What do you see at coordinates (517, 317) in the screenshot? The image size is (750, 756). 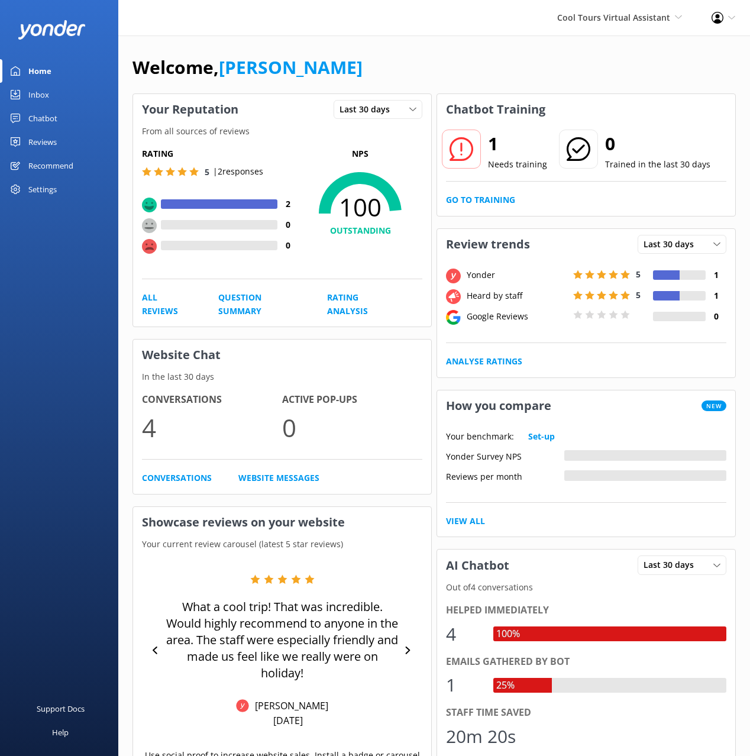 I see `div: Google Reviews` at bounding box center [517, 317].